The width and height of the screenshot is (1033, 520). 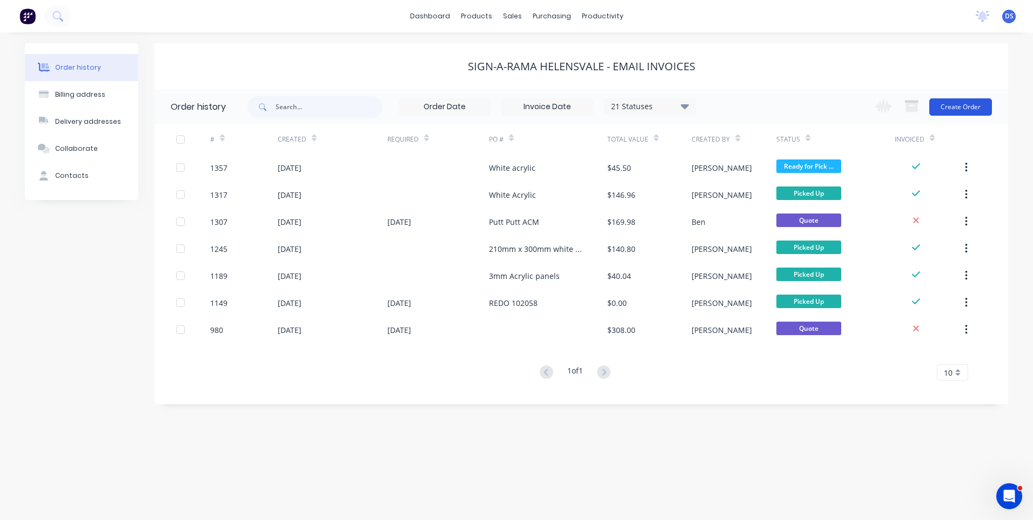 What do you see at coordinates (513, 303) in the screenshot?
I see `div: REDO 102058` at bounding box center [513, 303].